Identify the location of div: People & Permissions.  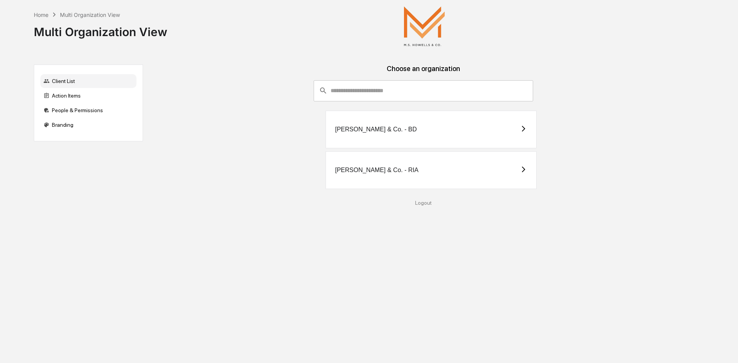
(88, 110).